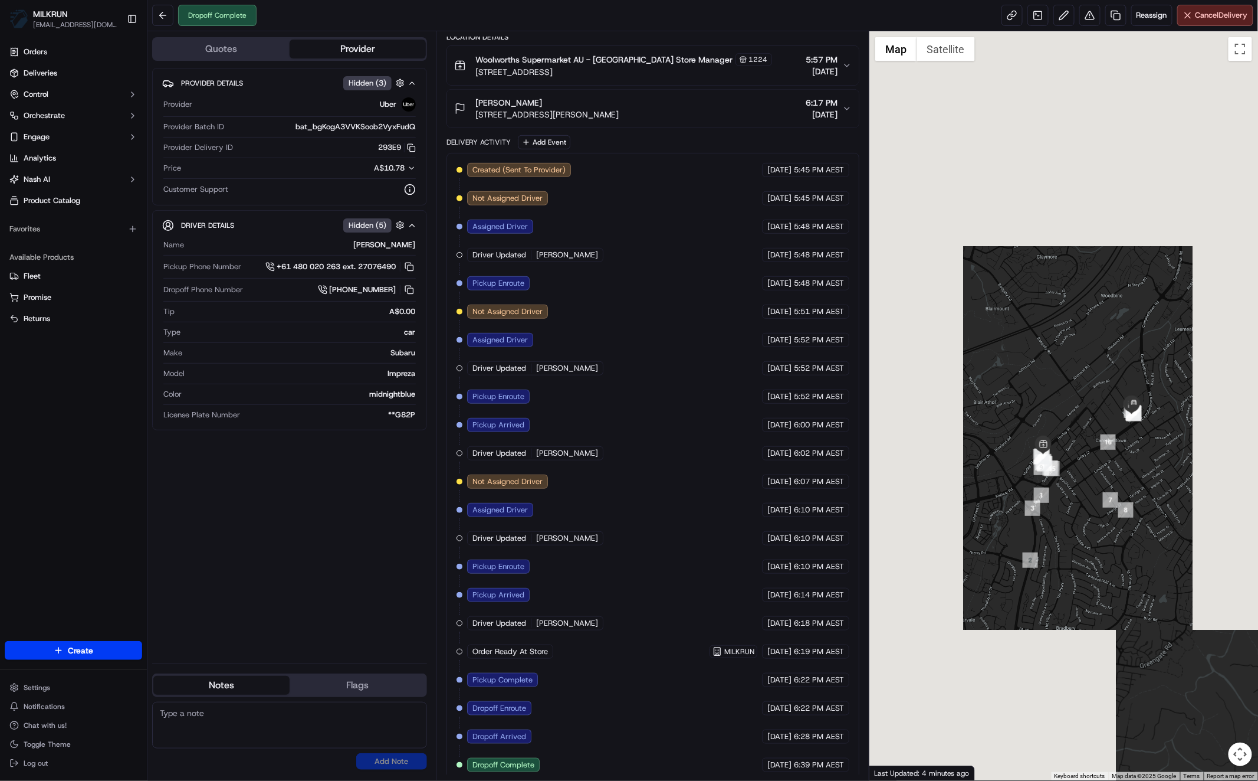 The image size is (1258, 781). I want to click on span: Provider Delivery ID, so click(198, 147).